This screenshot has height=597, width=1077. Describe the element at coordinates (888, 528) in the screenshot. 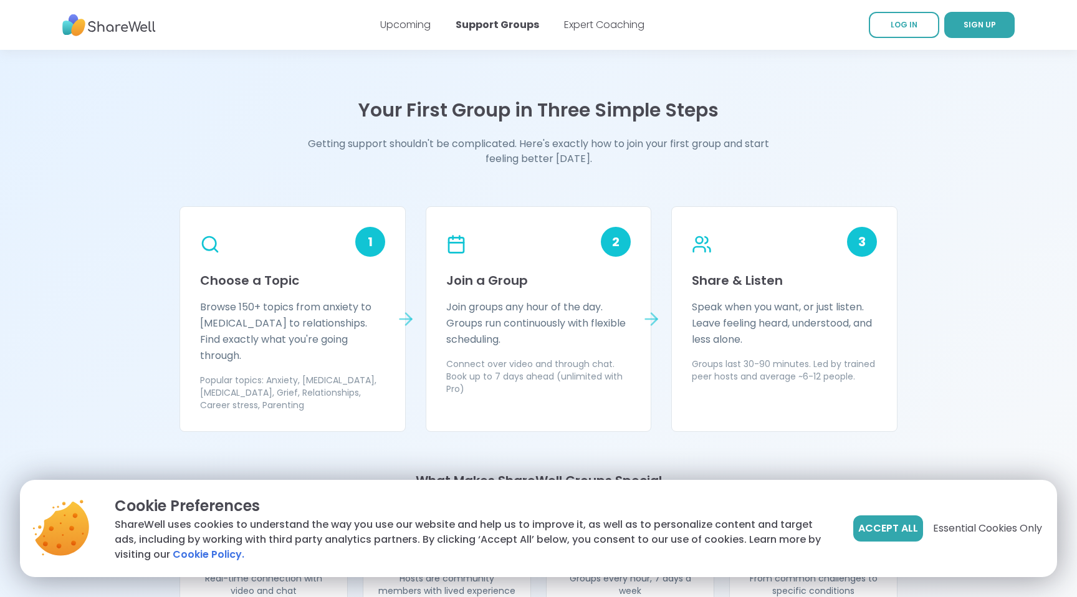

I see `button: Accept All` at that location.